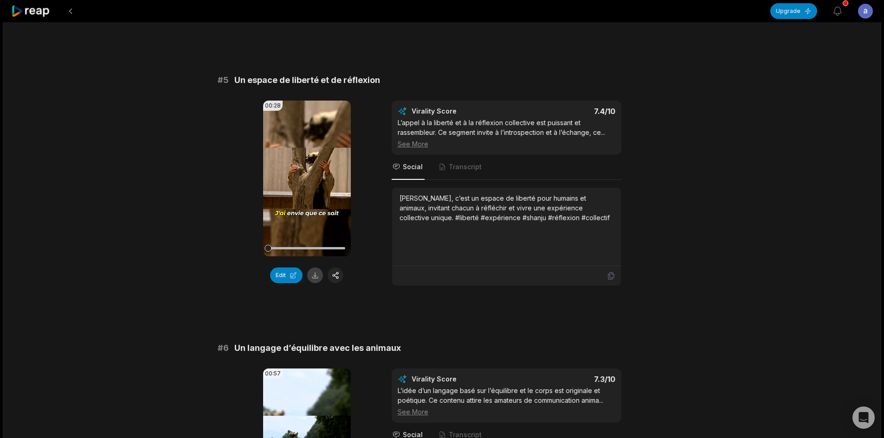  What do you see at coordinates (565, 379) in the screenshot?
I see `div: 7.3 /10` at bounding box center [565, 379].